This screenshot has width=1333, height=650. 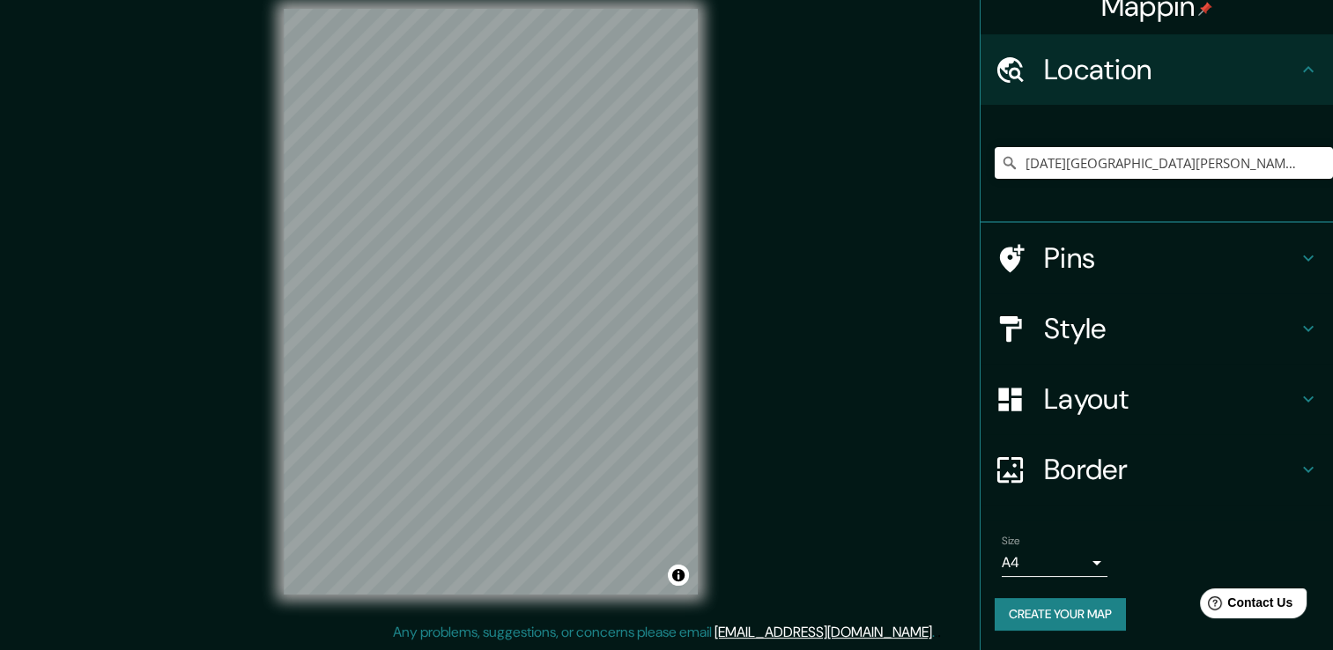 What do you see at coordinates (1171, 70) in the screenshot?
I see `h4: Location` at bounding box center [1171, 70].